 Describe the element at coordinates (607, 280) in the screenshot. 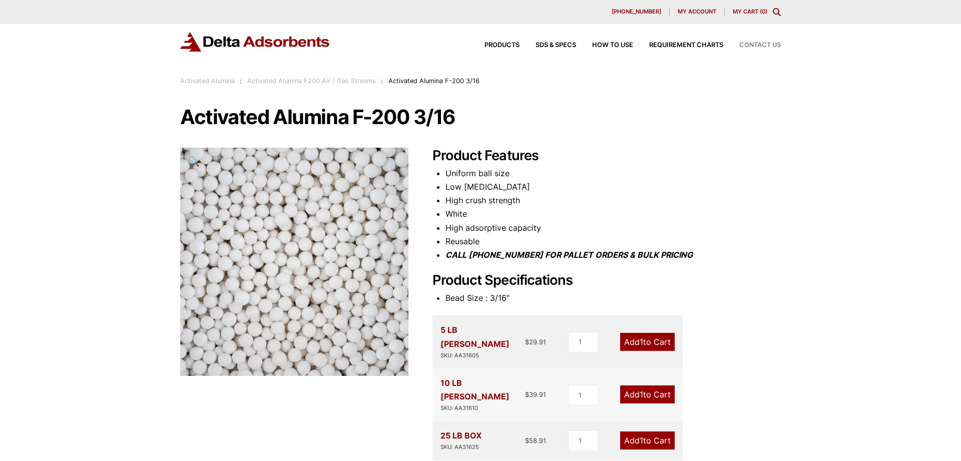

I see `h2: Product Specifications` at that location.